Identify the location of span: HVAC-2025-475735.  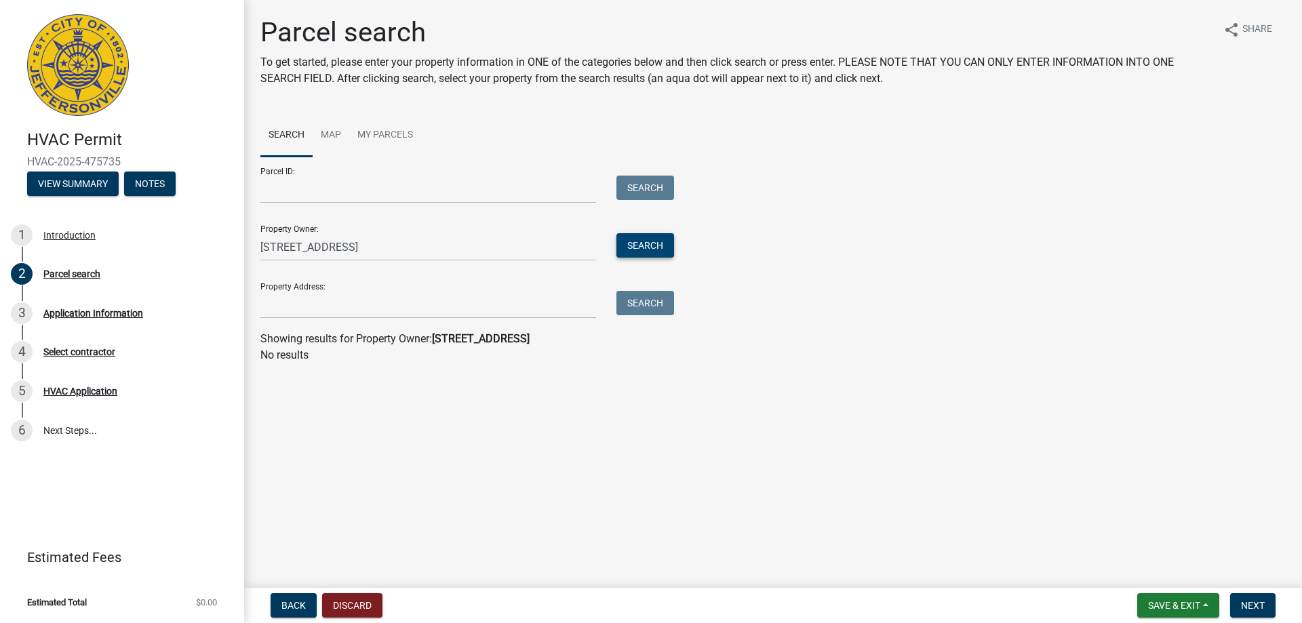
(122, 161).